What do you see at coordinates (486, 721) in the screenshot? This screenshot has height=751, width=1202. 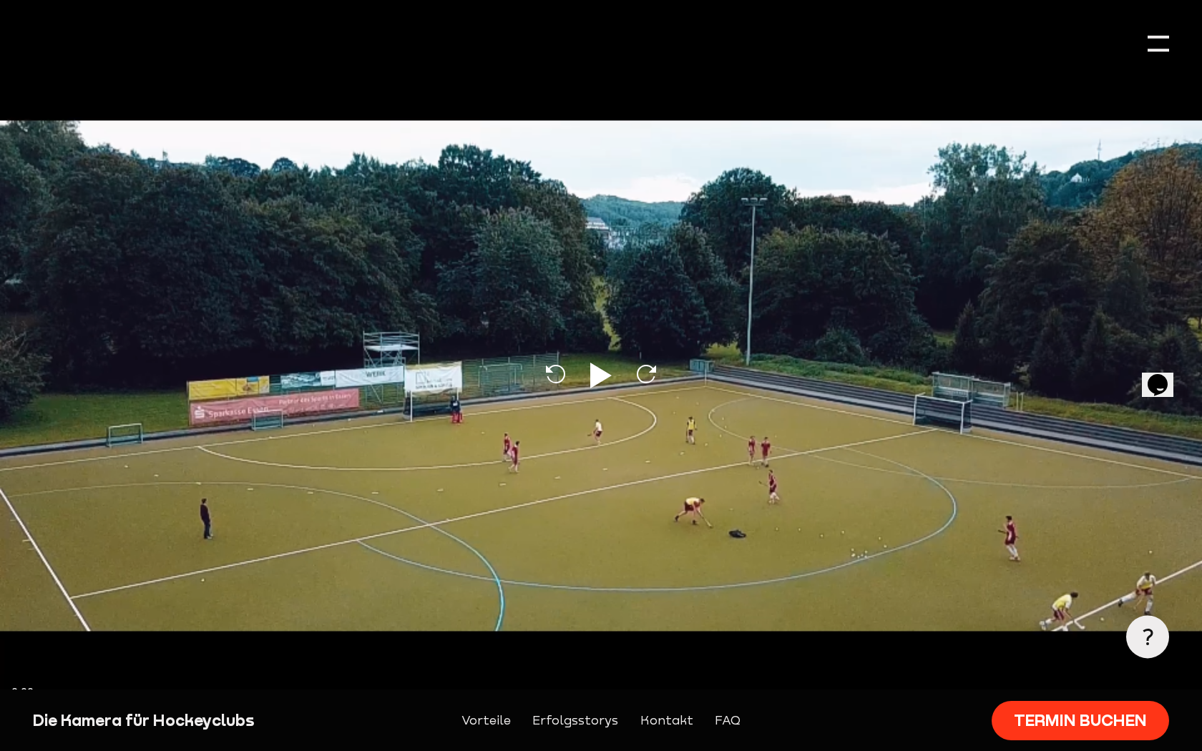 I see `a: Vorteile` at bounding box center [486, 721].